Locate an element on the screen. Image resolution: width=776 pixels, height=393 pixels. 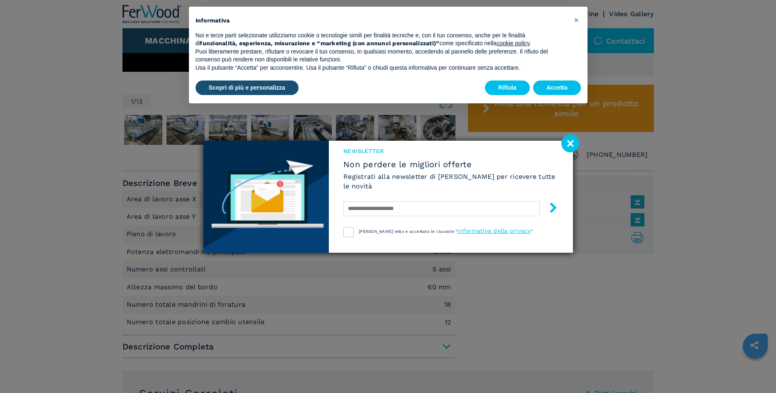
a: cookie policy is located at coordinates (512, 43).